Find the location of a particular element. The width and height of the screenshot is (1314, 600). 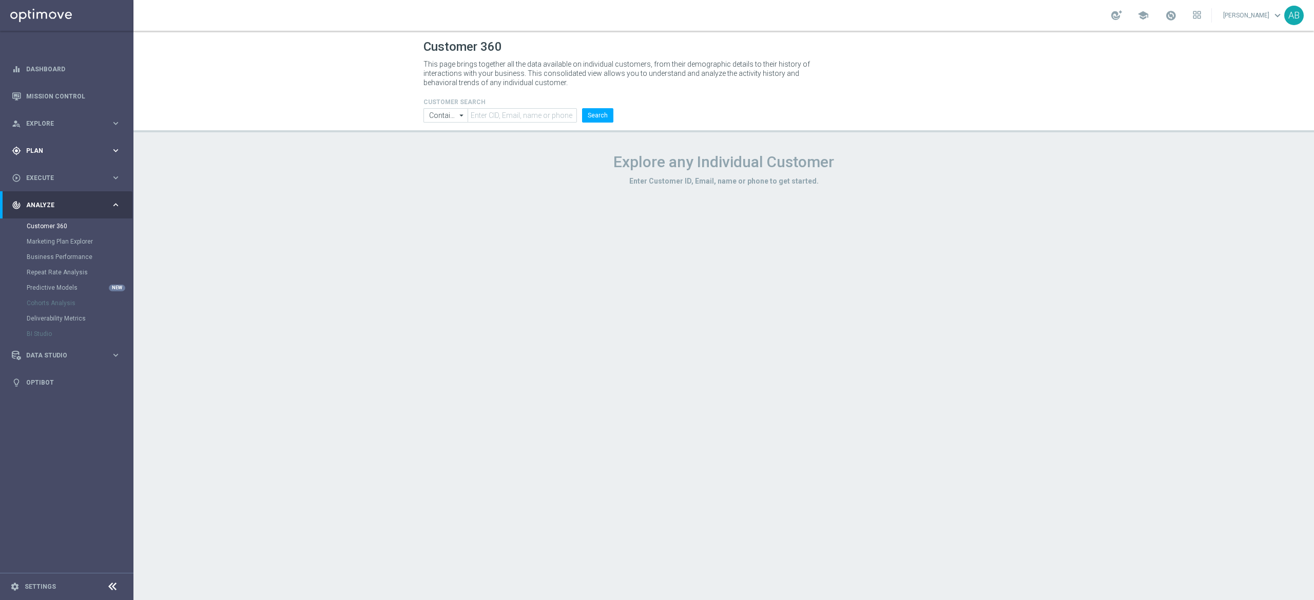

button: Data Studio keyboard_arrow_right is located at coordinates (66, 356).